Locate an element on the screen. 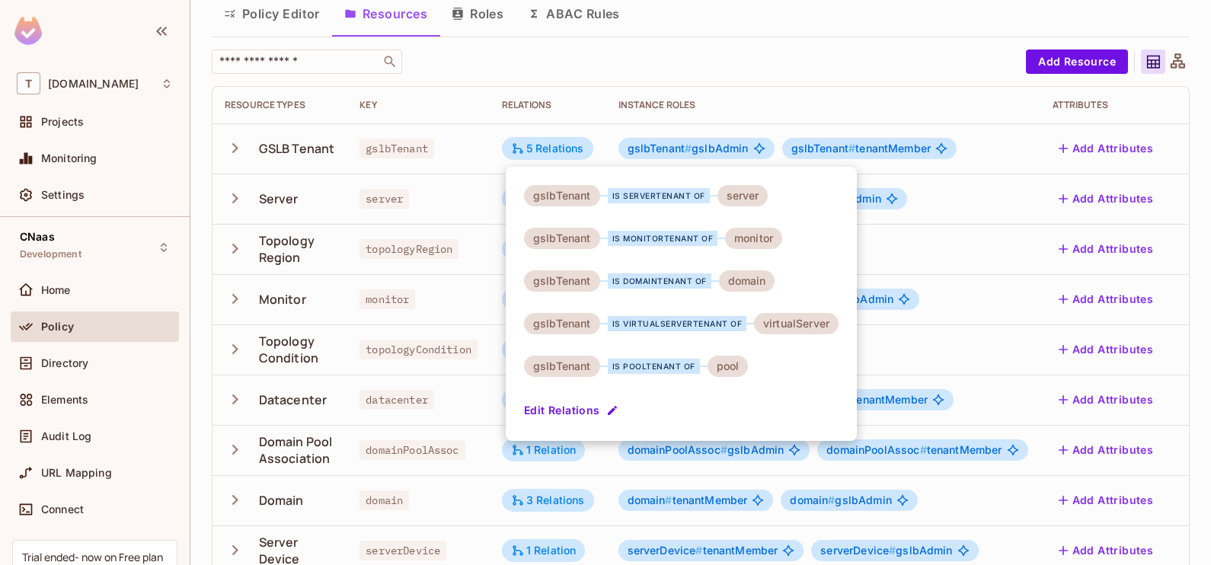  div: virtualServer is located at coordinates (796, 324).